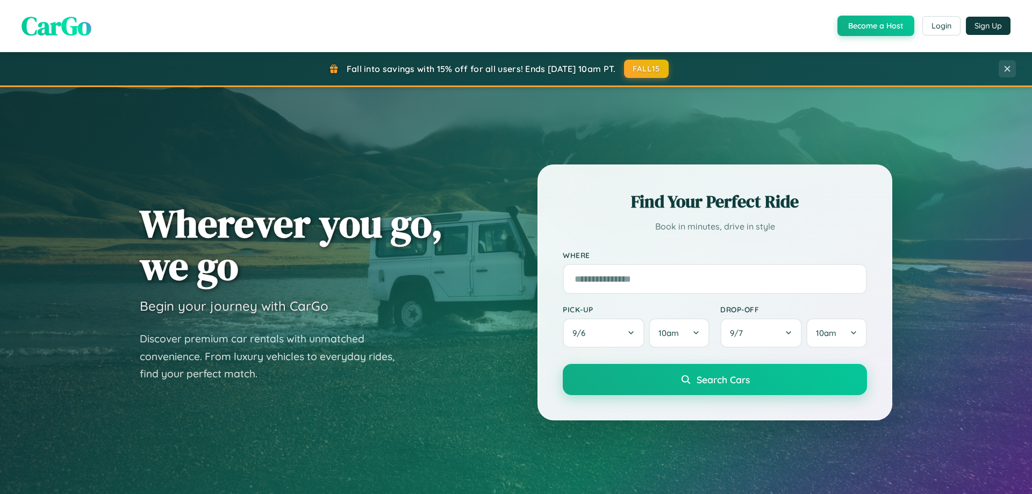 The height and width of the screenshot is (494, 1032). I want to click on button: 9/7, so click(761, 333).